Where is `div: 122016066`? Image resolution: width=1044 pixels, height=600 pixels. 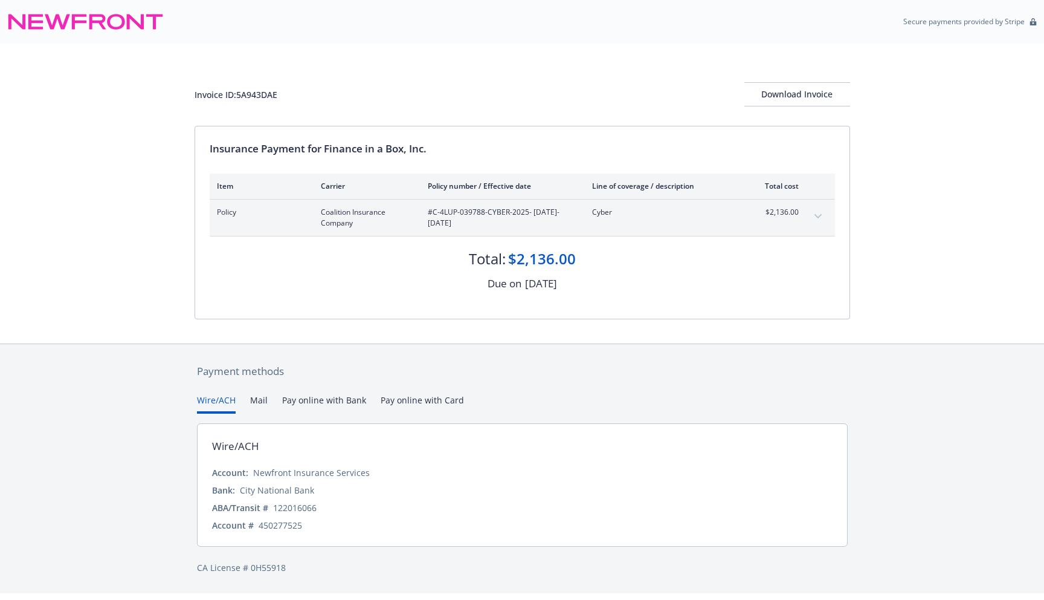 div: 122016066 is located at coordinates (295, 507).